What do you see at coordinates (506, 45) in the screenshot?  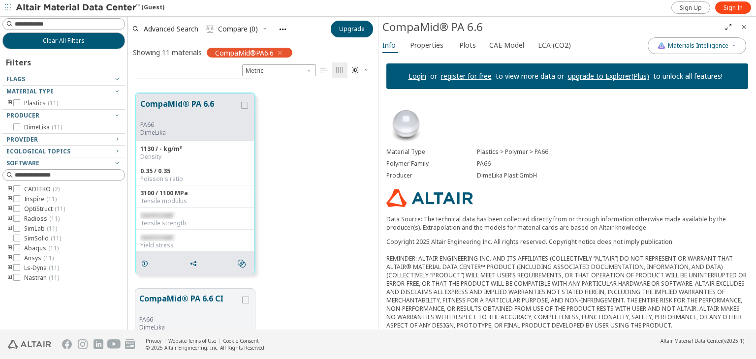 I see `span: CAE Model` at bounding box center [506, 45].